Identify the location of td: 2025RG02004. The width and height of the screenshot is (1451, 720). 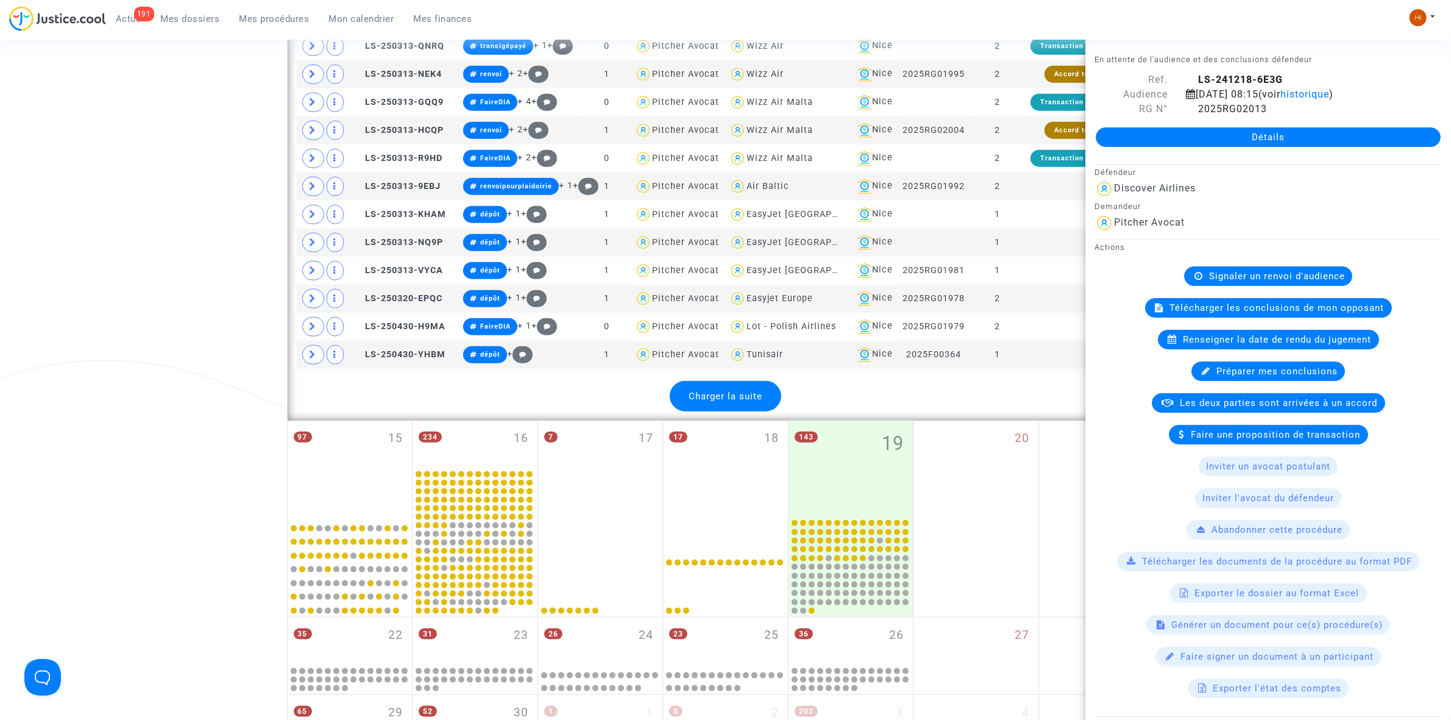
(934, 130).